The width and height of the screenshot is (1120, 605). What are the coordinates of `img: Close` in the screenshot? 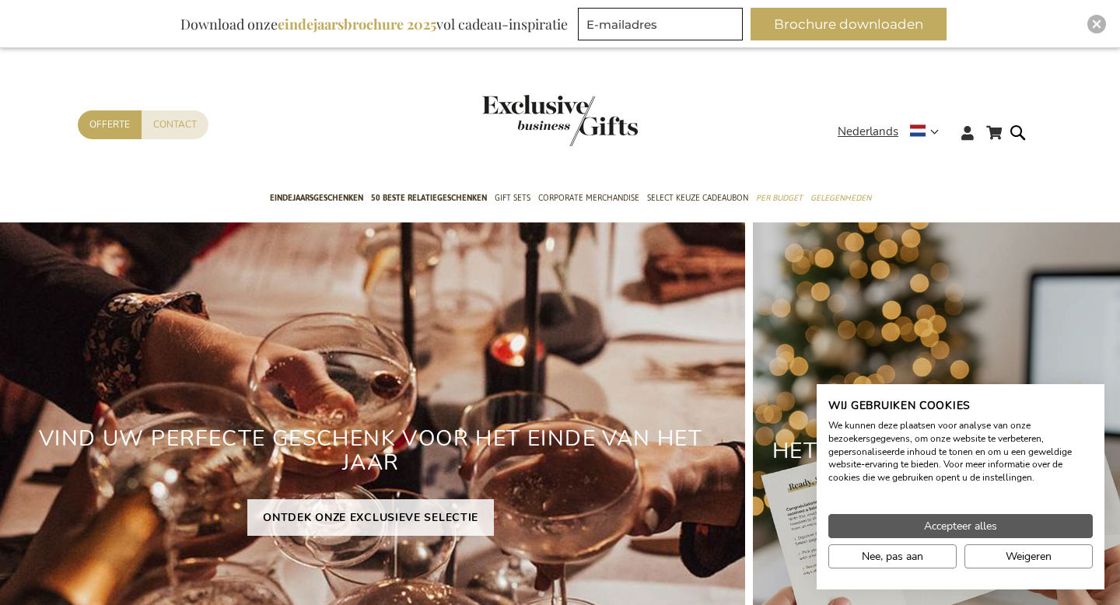 It's located at (1097, 24).